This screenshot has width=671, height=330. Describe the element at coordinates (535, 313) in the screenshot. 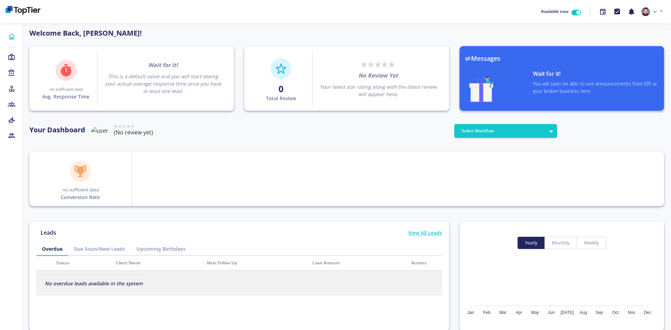

I see `tspan: May` at that location.